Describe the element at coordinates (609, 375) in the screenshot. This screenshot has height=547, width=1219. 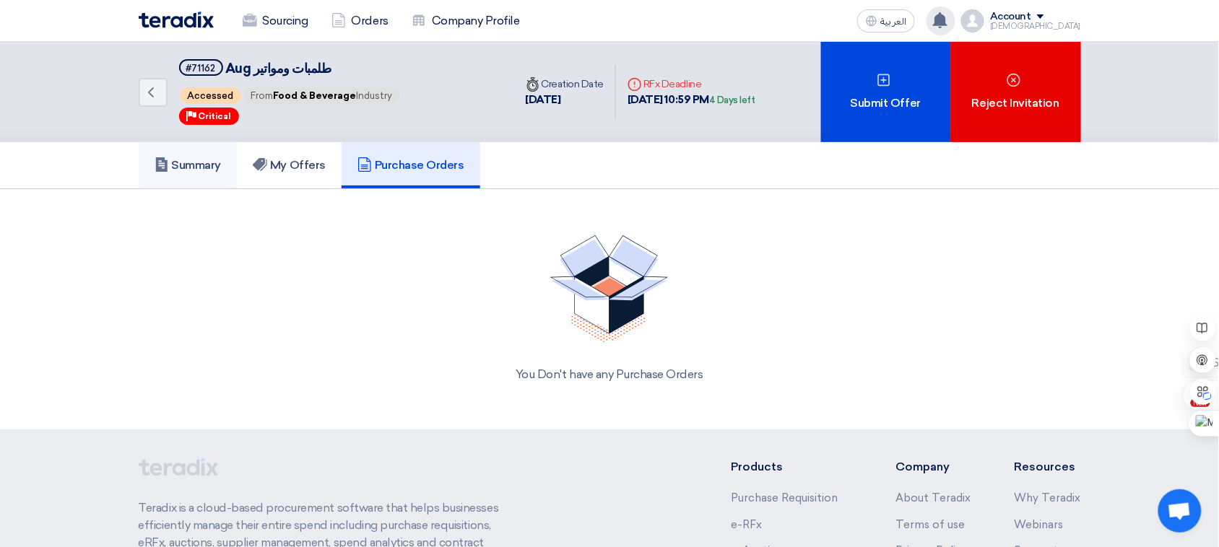
I see `div: You Don't have any Purchase Orders` at that location.